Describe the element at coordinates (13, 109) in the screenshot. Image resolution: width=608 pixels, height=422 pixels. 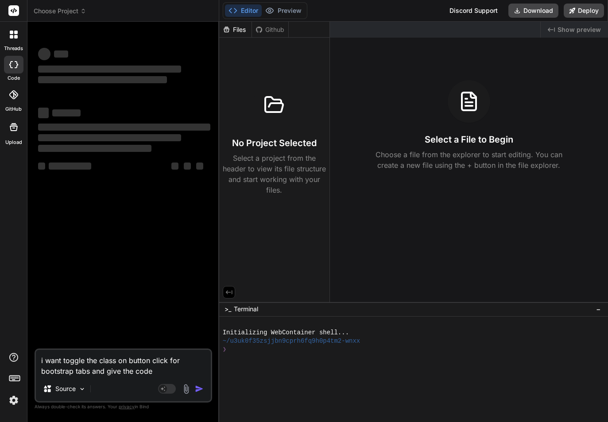
I see `label: GitHub` at that location.